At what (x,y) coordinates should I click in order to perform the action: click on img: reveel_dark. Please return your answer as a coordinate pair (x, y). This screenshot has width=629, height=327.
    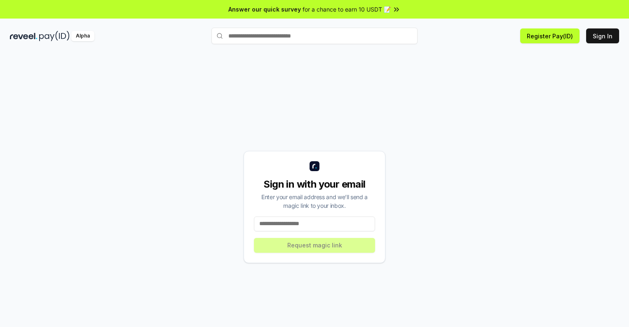
    Looking at the image, I should click on (23, 36).